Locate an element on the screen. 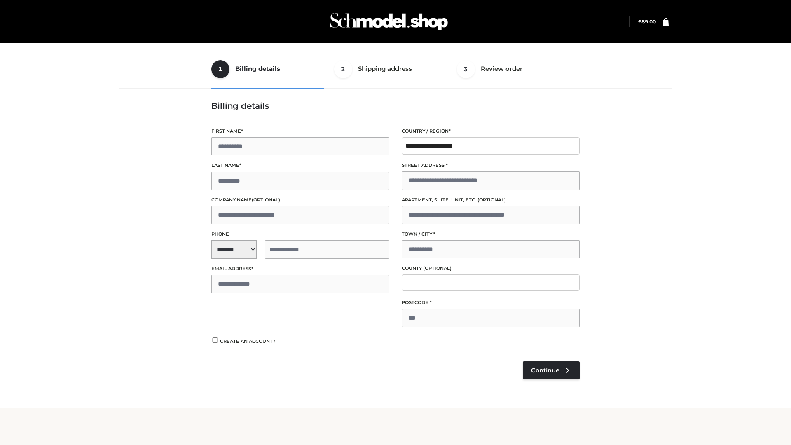  img: Schmodel Admin 964 is located at coordinates (389, 21).